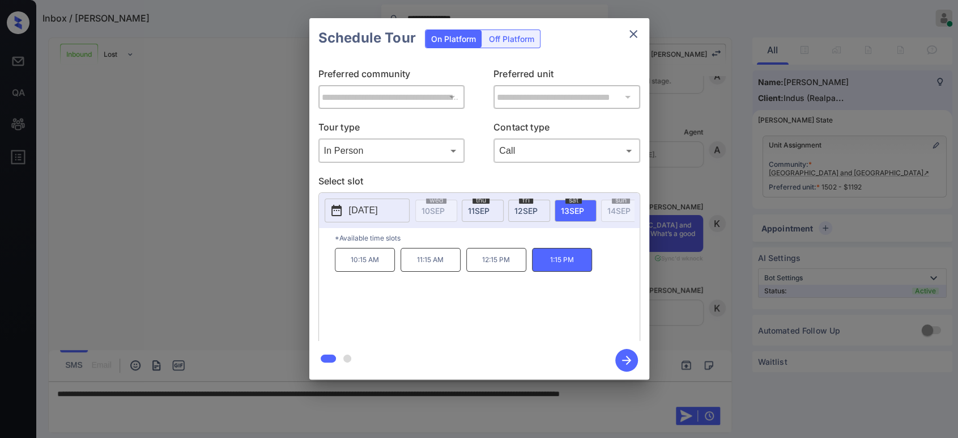 This screenshot has width=958, height=438. Describe the element at coordinates (512, 39) in the screenshot. I see `div: Off Platform` at that location.